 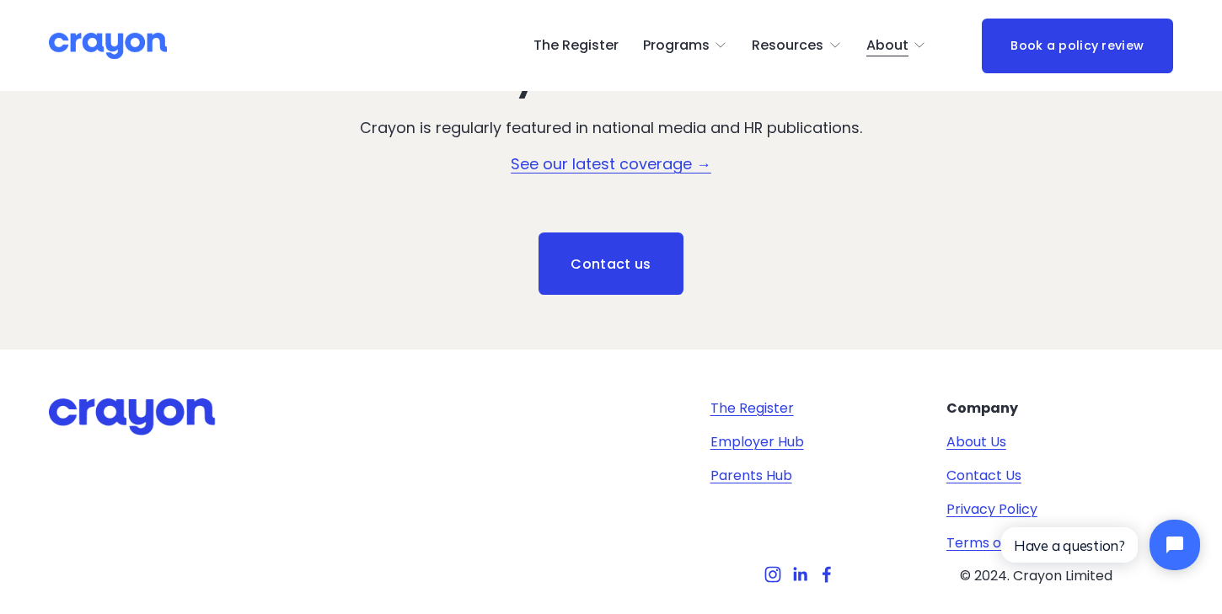 What do you see at coordinates (83, 40) in the screenshot?
I see `span: Have a question?` at bounding box center [83, 40].